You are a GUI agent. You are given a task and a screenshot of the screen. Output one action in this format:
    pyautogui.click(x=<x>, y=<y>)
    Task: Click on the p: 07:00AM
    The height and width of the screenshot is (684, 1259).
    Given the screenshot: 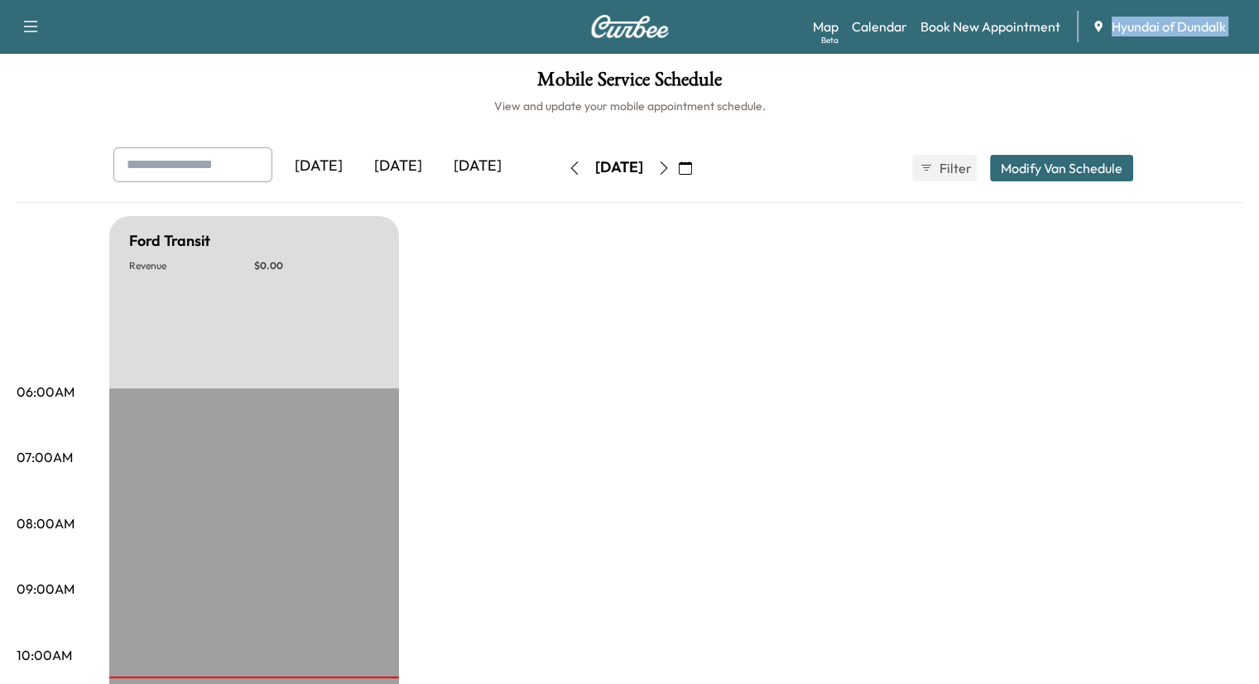 What is the action you would take?
    pyautogui.click(x=45, y=457)
    